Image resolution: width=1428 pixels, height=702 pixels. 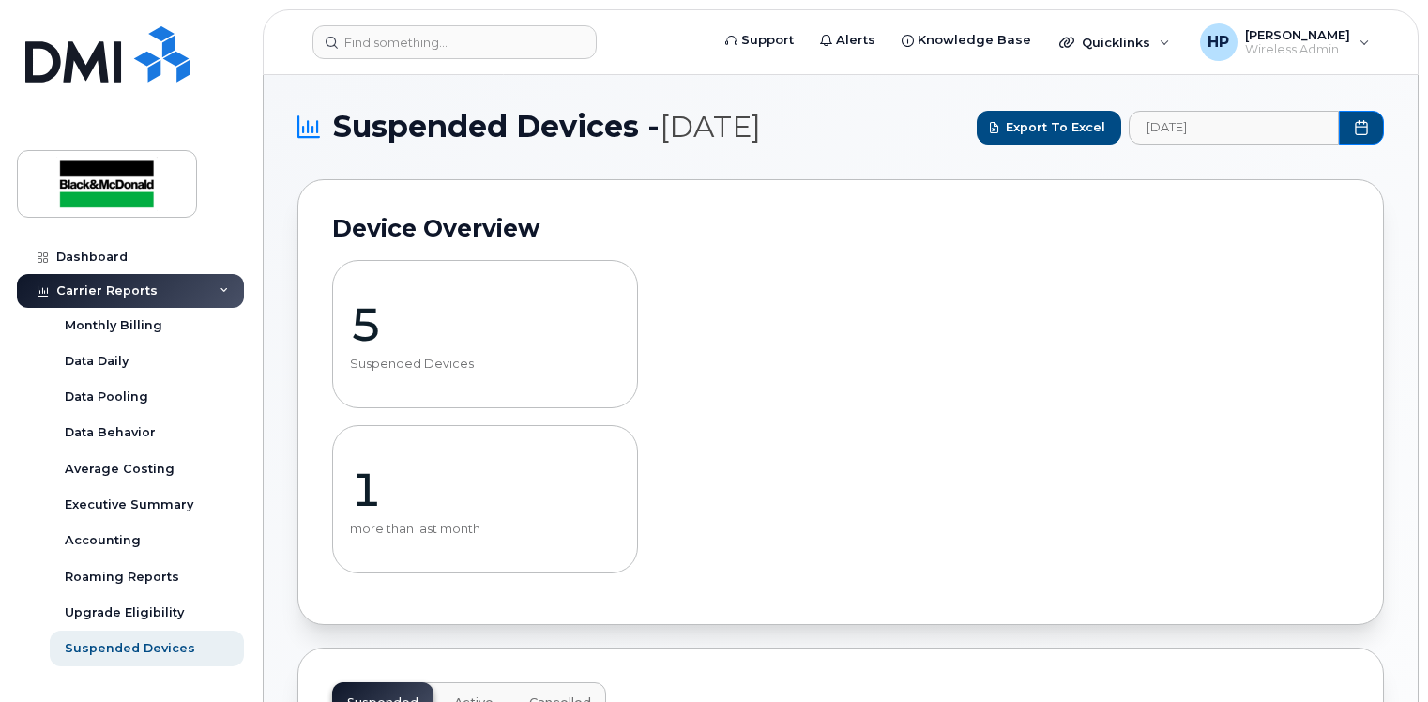 What do you see at coordinates (1234, 128) in the screenshot?
I see `input: archived_billing_data` at bounding box center [1234, 128].